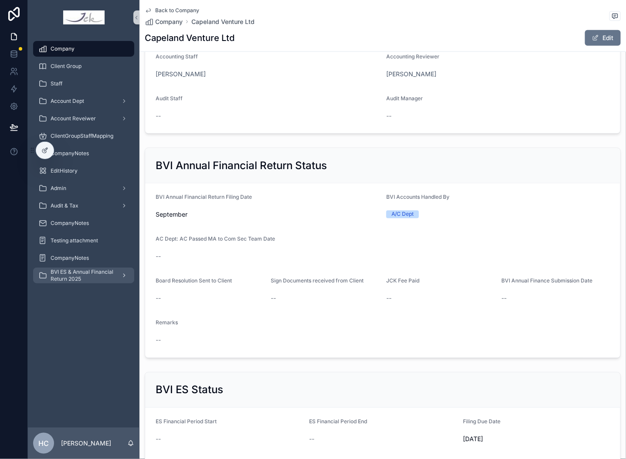 The height and width of the screenshot is (459, 626). What do you see at coordinates (169, 98) in the screenshot?
I see `span: Audit Staff` at bounding box center [169, 98].